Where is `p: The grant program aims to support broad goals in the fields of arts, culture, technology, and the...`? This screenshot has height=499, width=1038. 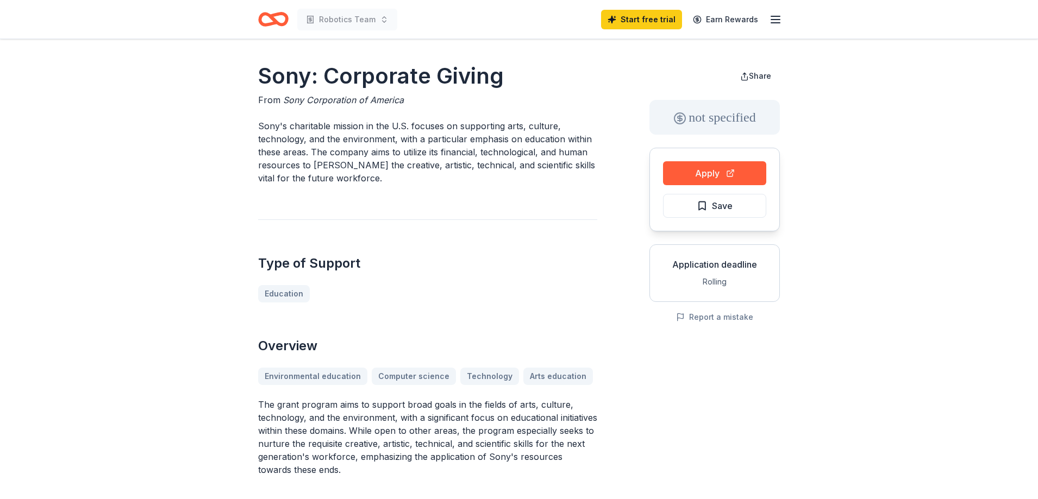 p: The grant program aims to support broad goals in the fields of arts, culture, technology, and the... is located at coordinates (428, 438).